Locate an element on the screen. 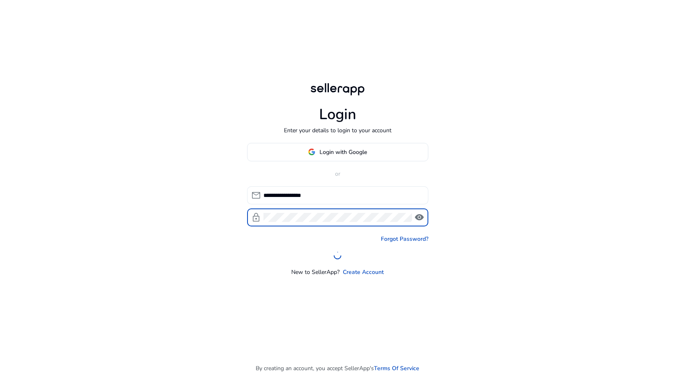 This screenshot has height=380, width=675. span: mail is located at coordinates (256, 195).